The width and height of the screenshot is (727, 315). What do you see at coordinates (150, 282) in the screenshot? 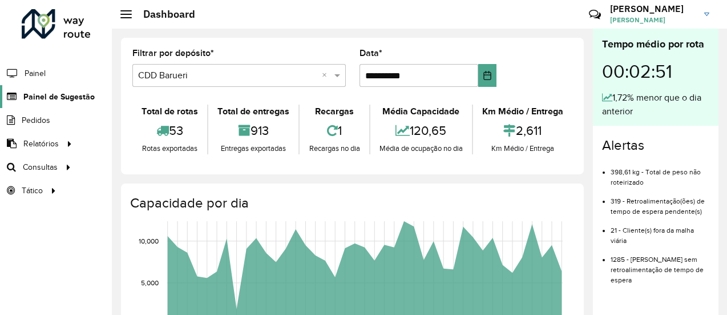
I see `text: 5,000` at bounding box center [150, 282].